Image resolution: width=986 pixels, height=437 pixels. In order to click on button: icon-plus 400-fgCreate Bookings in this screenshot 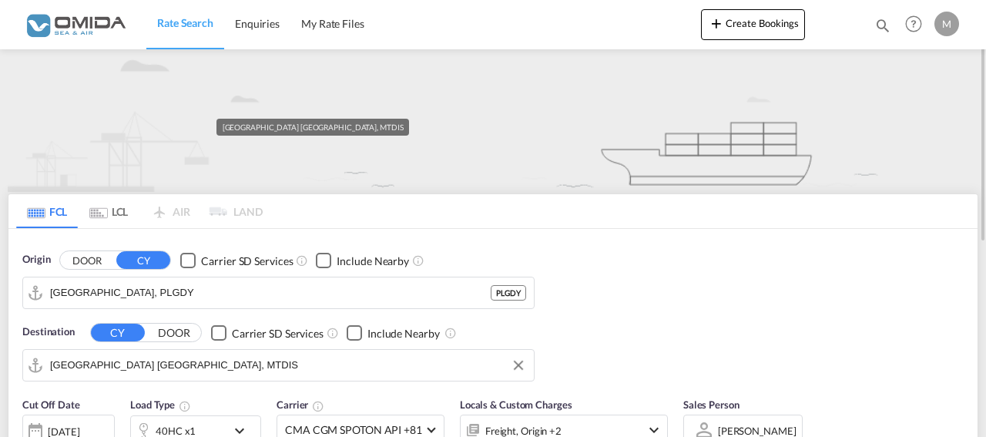, I will do `click(753, 25)`.